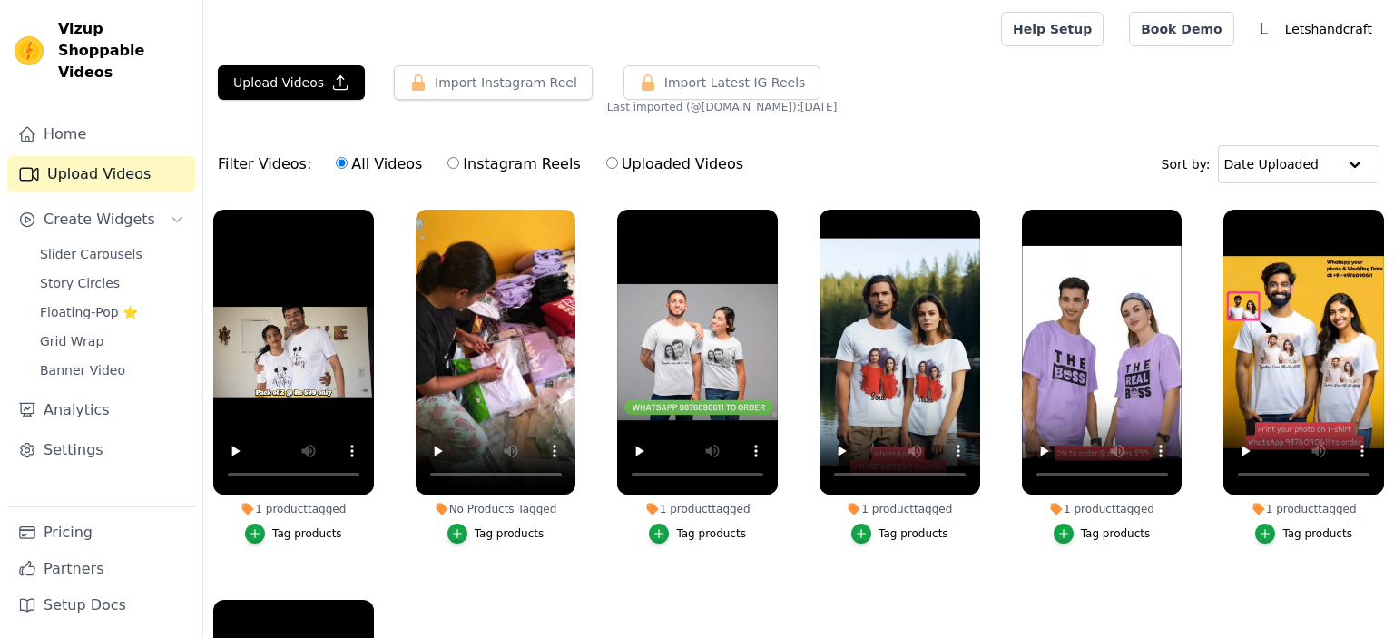  What do you see at coordinates (101, 220) in the screenshot?
I see `button: Create Widgets` at bounding box center [101, 220].